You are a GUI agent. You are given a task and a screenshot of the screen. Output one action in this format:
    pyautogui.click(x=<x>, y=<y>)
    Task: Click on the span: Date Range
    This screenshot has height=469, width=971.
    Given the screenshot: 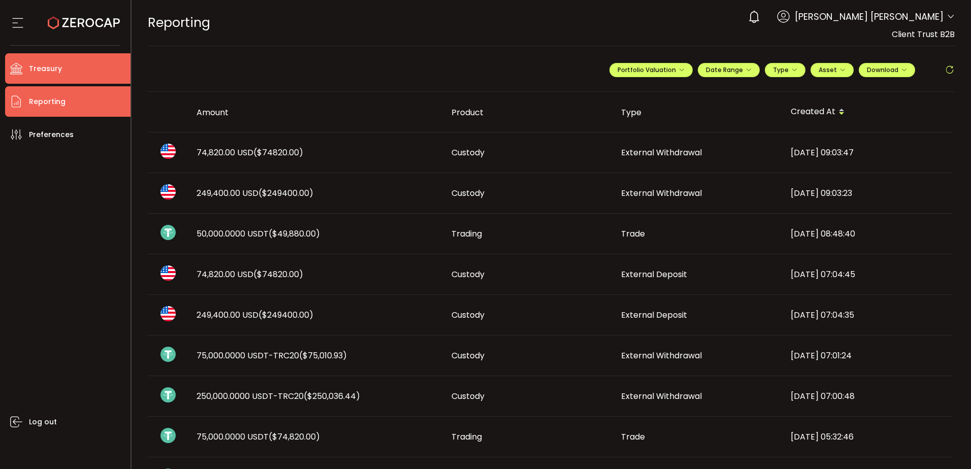 What is the action you would take?
    pyautogui.click(x=729, y=70)
    